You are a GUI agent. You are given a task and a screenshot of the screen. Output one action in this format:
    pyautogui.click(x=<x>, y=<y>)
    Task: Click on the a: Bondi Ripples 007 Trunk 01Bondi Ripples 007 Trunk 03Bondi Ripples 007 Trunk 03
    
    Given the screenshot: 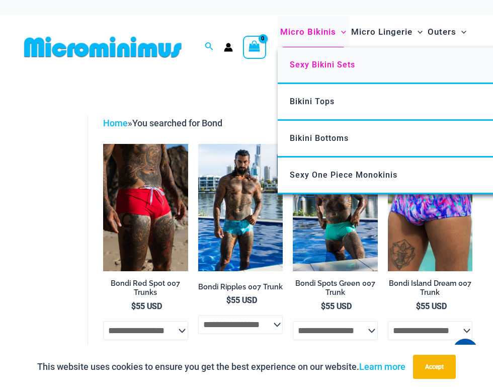 What is the action you would take?
    pyautogui.click(x=240, y=207)
    